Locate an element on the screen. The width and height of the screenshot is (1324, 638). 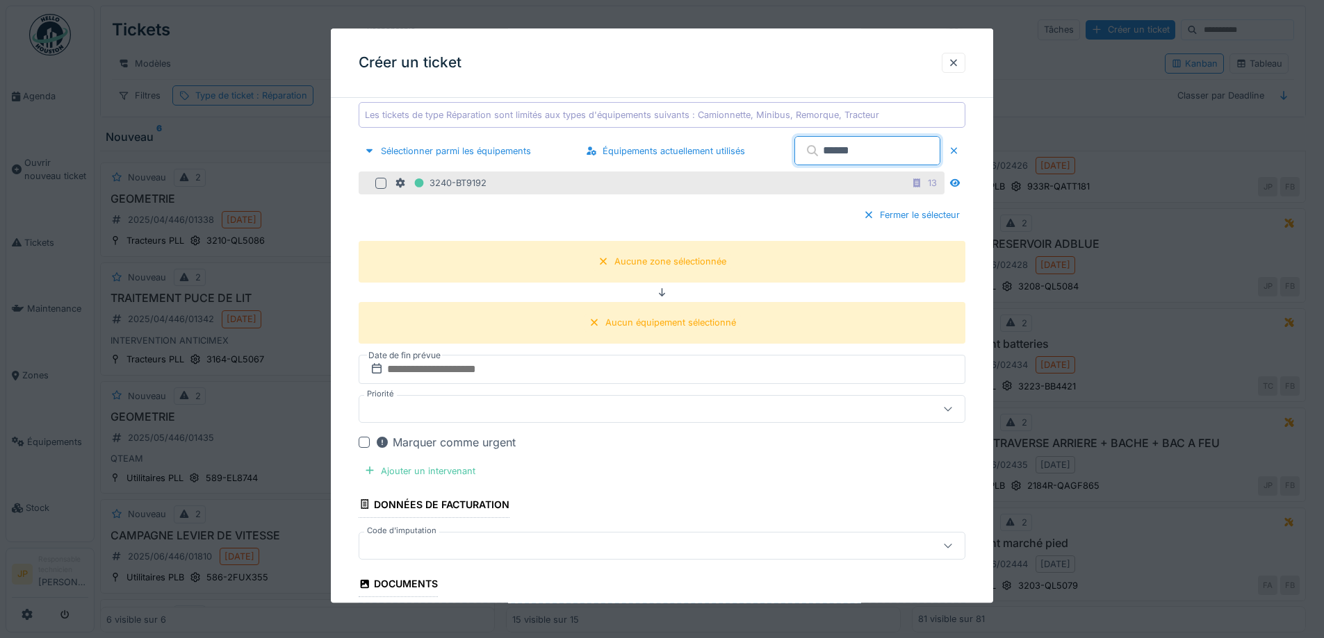
div: Les tickets de type Réparation sont limités aux types d'équipements suivants : Camionnette, Minib... is located at coordinates (622, 115).